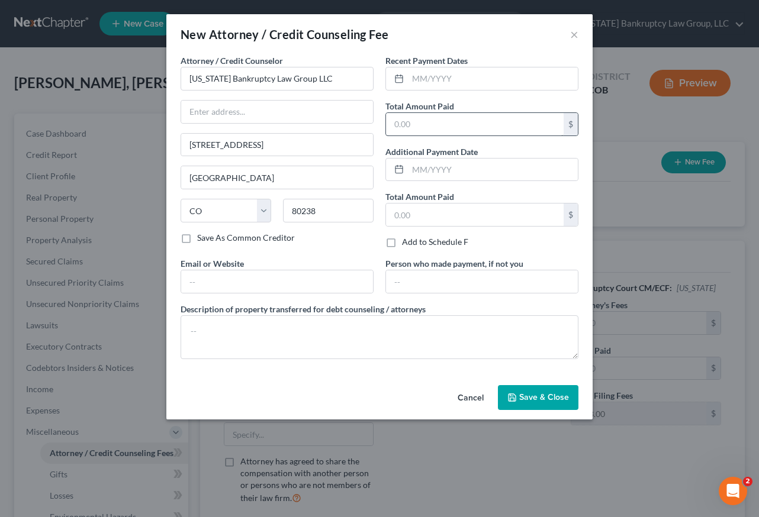  I want to click on label: Description of property transferred for debt counseling / attorneys, so click(303, 309).